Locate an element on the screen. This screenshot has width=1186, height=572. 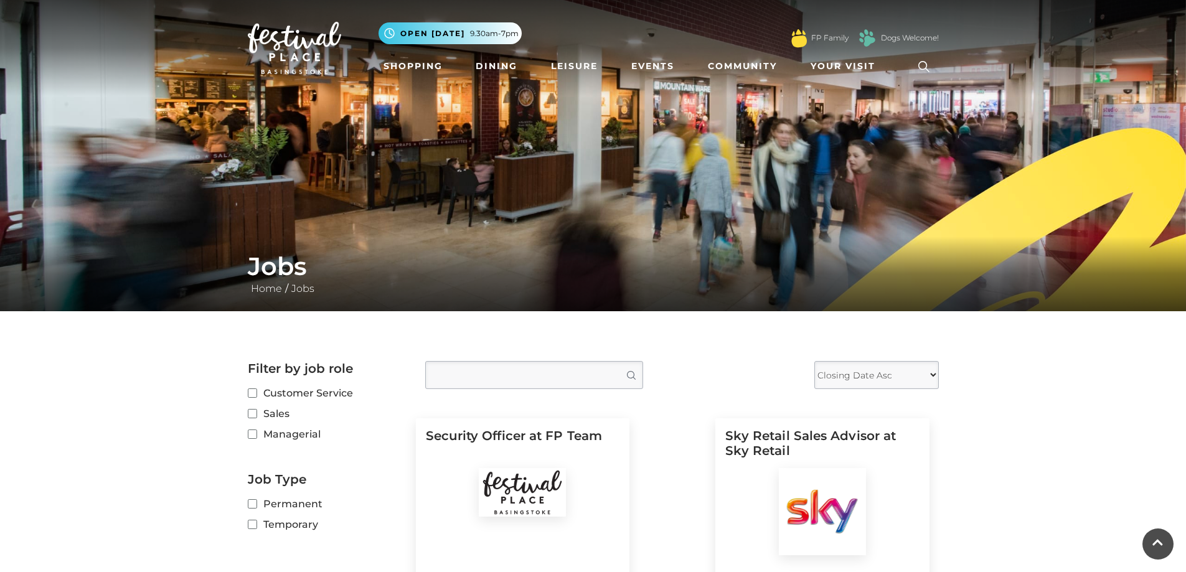
a: Your Visit is located at coordinates (846, 66).